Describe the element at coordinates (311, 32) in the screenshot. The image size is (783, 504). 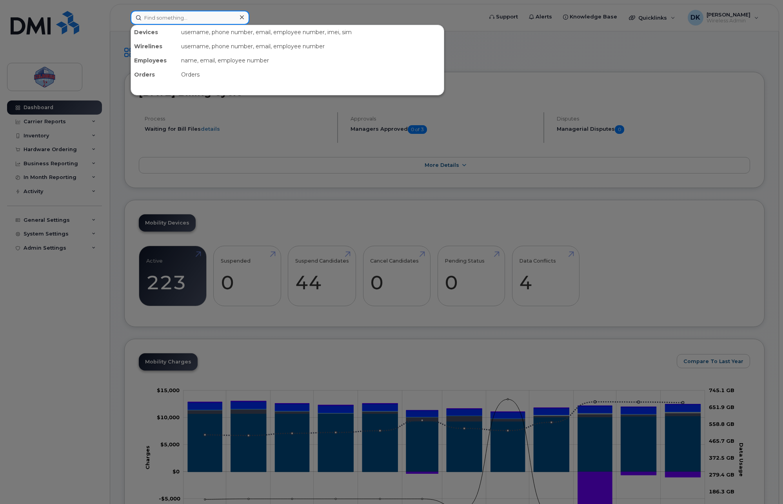
I see `div: username, phone number, email, employee number, imei, sim` at that location.